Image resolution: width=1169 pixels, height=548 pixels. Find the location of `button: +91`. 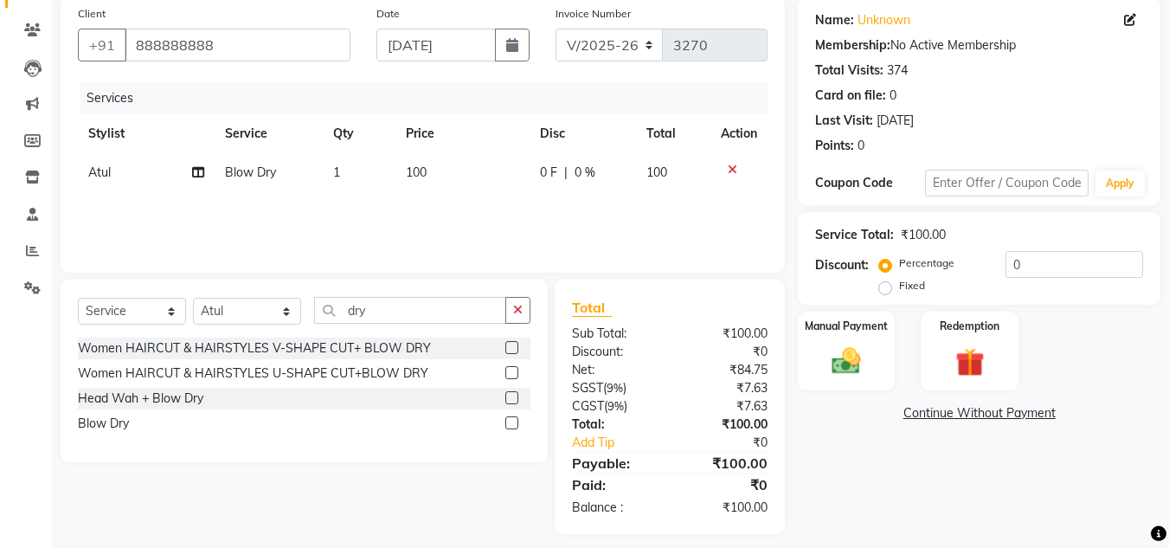

button: +91 is located at coordinates (102, 45).